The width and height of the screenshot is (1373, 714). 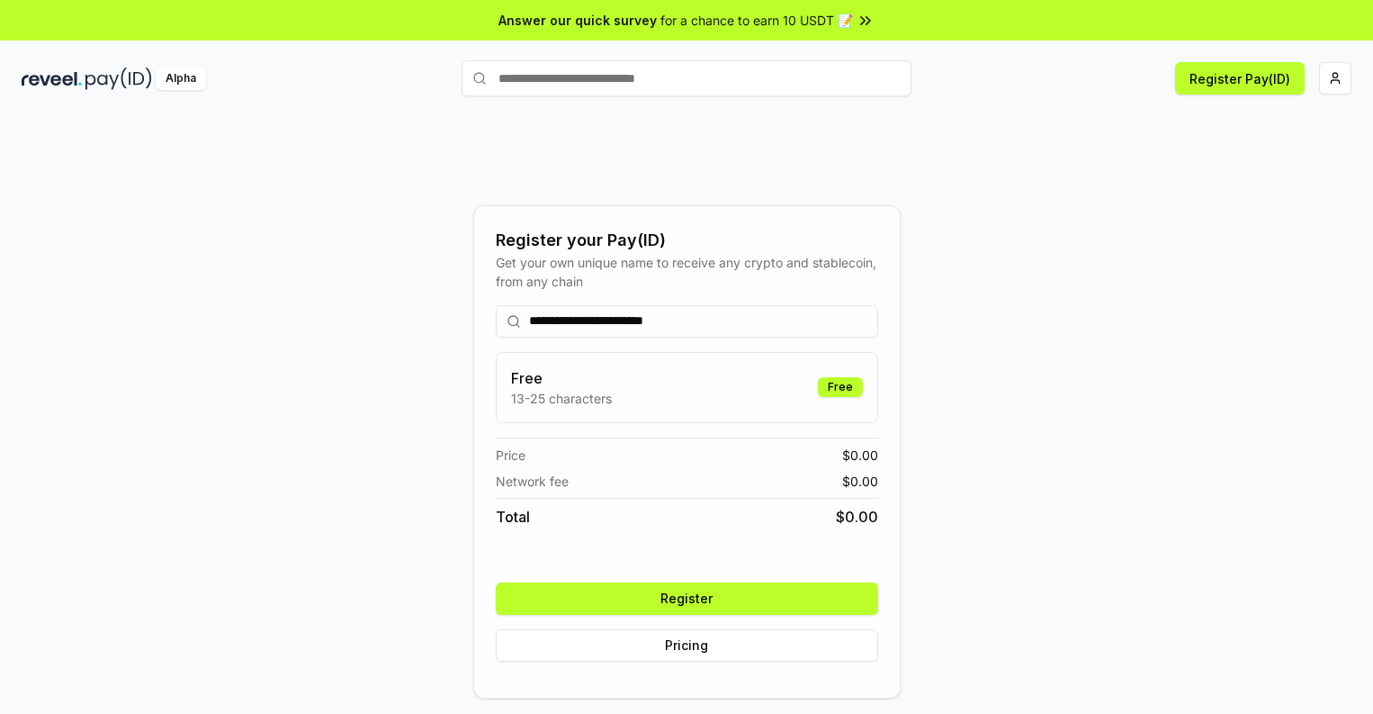 I want to click on div: Free, so click(x=841, y=387).